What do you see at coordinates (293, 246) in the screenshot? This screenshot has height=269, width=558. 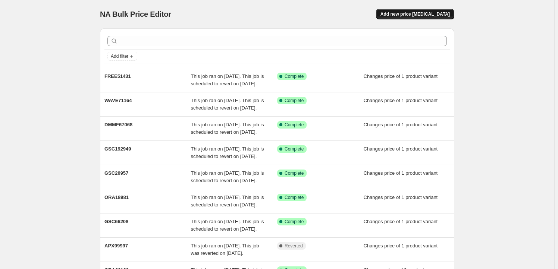 I see `span: Reverted` at bounding box center [293, 246].